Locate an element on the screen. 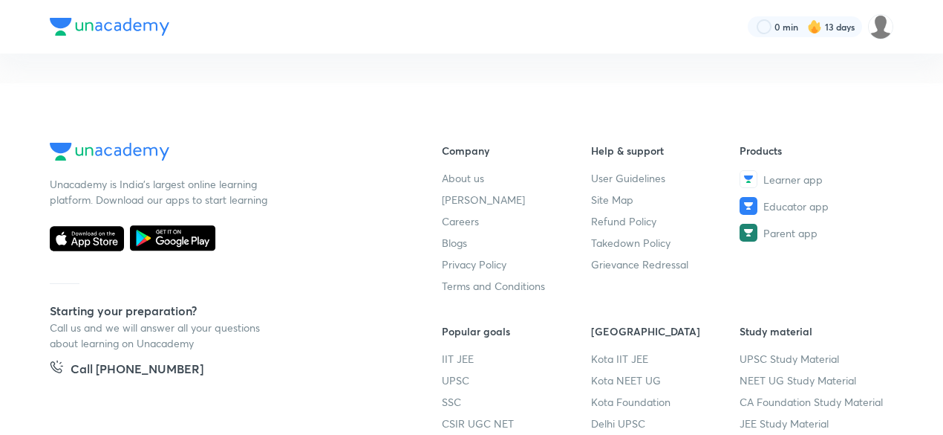 The width and height of the screenshot is (943, 435). span: Careers is located at coordinates (461, 221).